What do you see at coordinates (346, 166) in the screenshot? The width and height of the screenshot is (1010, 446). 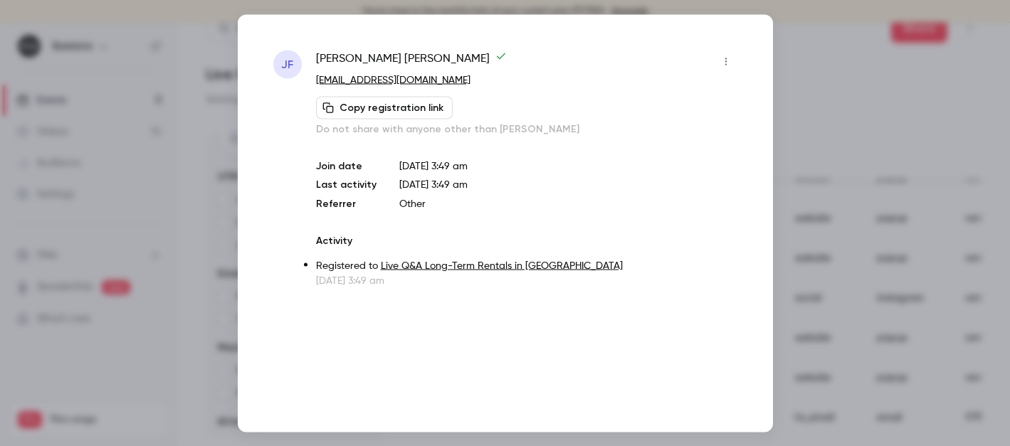 I see `p: Join date` at bounding box center [346, 166].